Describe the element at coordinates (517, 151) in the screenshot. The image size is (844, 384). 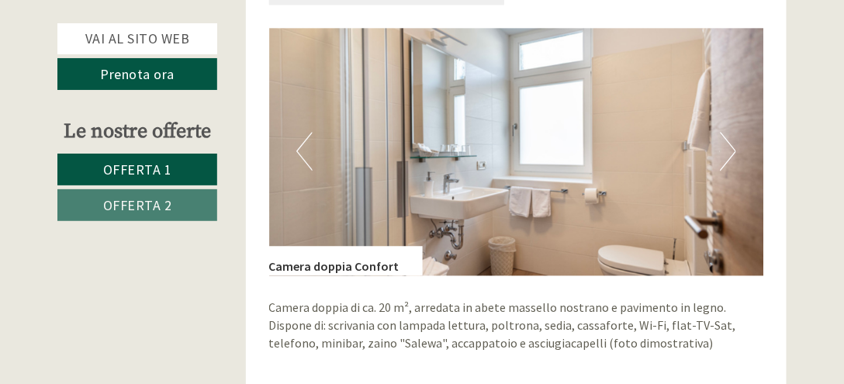
I see `img: image` at that location.